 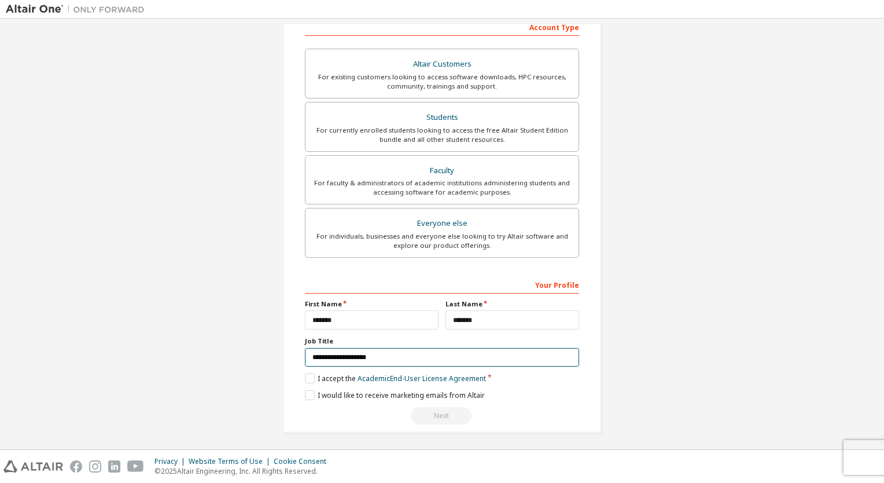 I want to click on img: linkedin.svg, so click(x=114, y=466).